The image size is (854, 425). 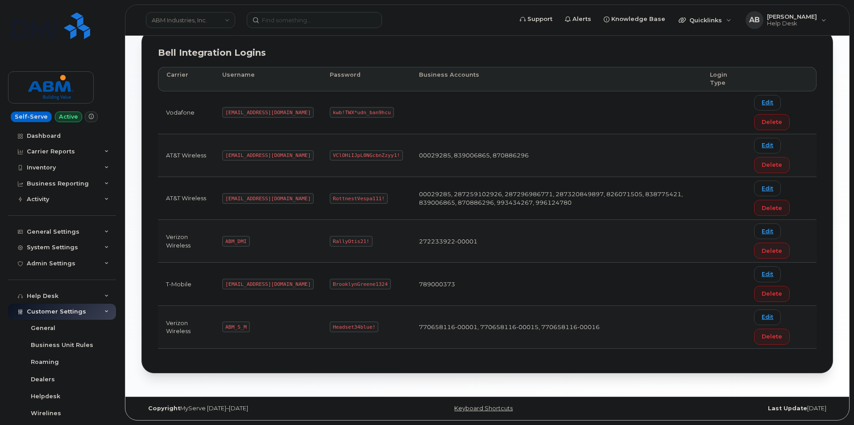 I want to click on span: Support, so click(x=540, y=19).